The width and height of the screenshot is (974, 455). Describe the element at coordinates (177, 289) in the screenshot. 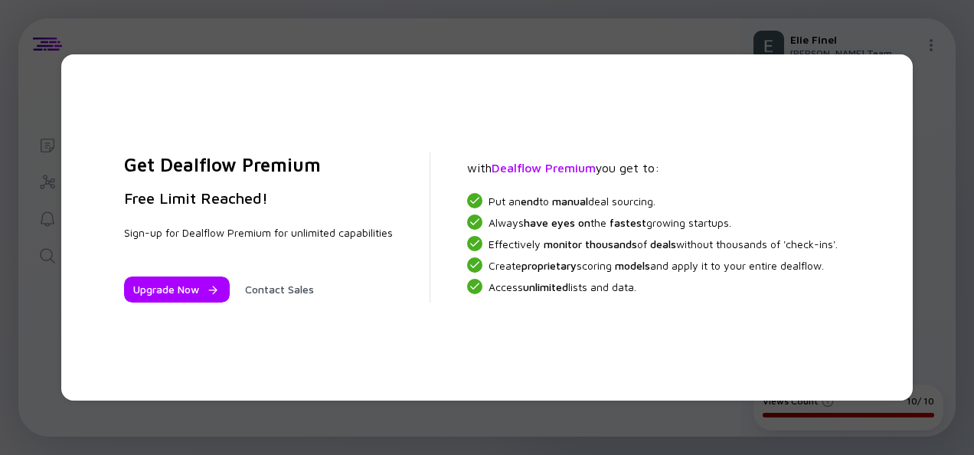

I see `div: Upgrade Now` at that location.